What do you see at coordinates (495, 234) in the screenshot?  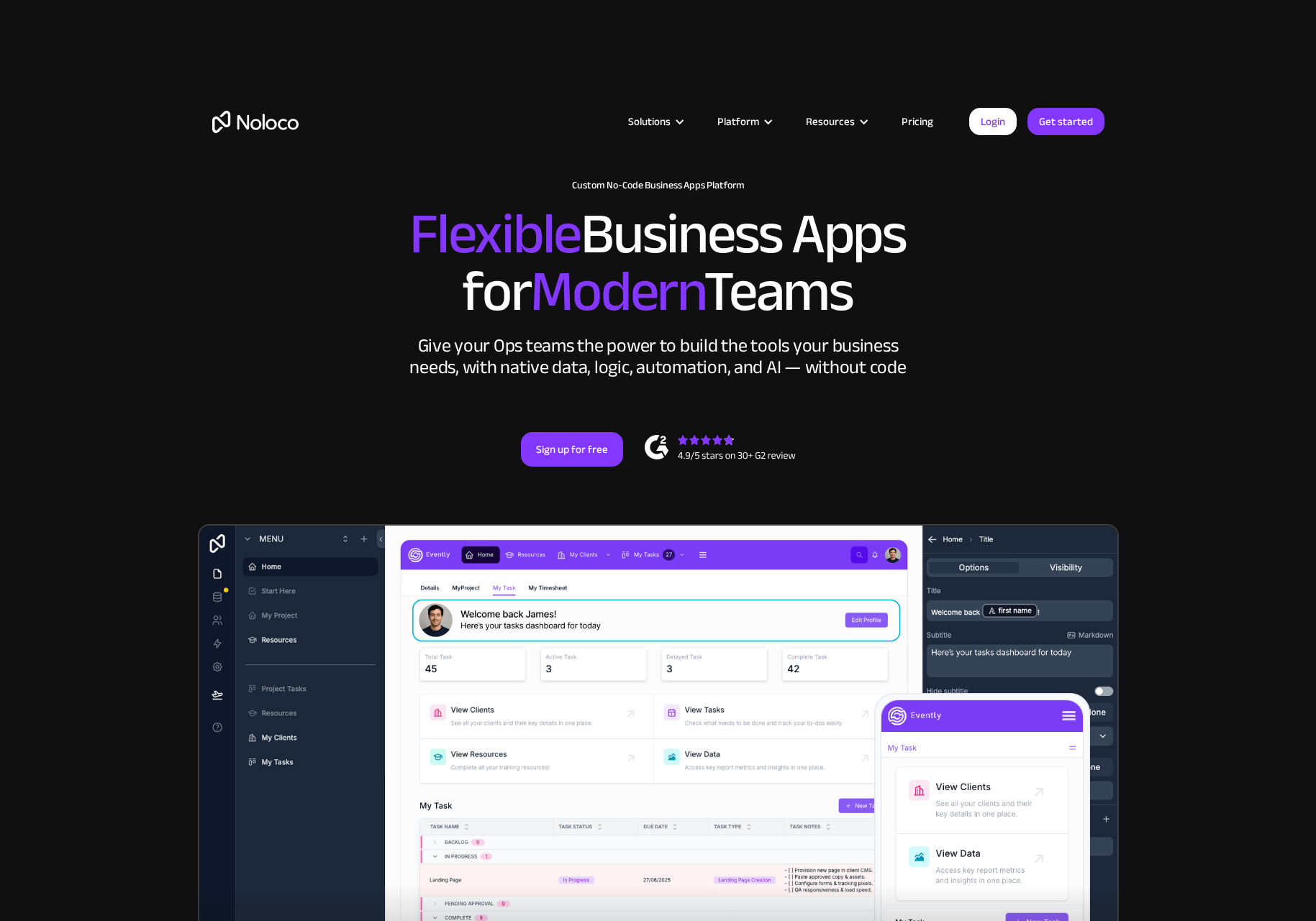 I see `span: Flexible` at bounding box center [495, 234].